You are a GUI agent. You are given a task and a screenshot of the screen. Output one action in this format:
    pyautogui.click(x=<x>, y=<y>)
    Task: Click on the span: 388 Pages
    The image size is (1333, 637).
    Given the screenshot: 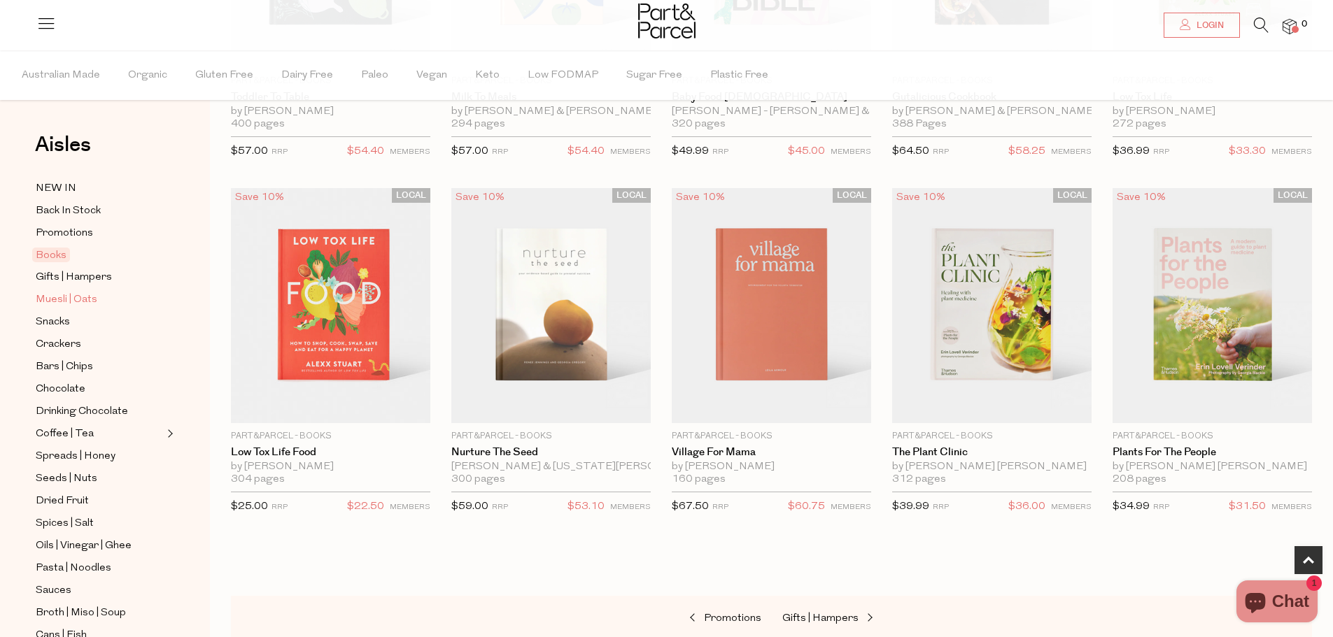 What is the action you would take?
    pyautogui.click(x=919, y=125)
    